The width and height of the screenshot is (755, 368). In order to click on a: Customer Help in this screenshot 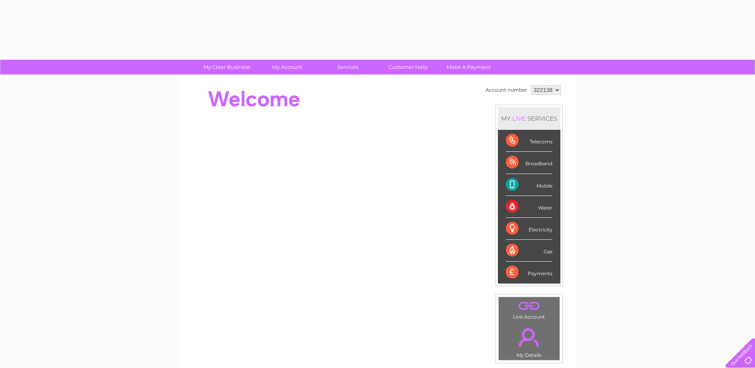, I will do `click(408, 67)`.